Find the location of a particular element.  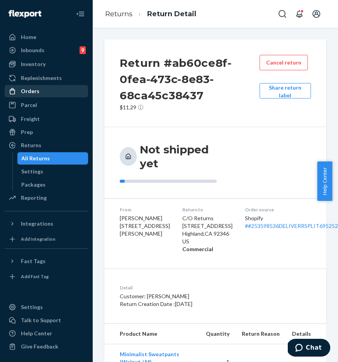

button: Cancel return is located at coordinates (284, 63).